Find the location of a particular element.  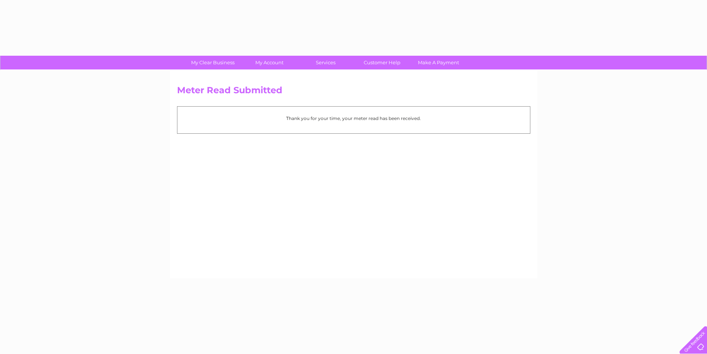

p: Thank you for your time, your meter read has been received. is located at coordinates (354, 118).